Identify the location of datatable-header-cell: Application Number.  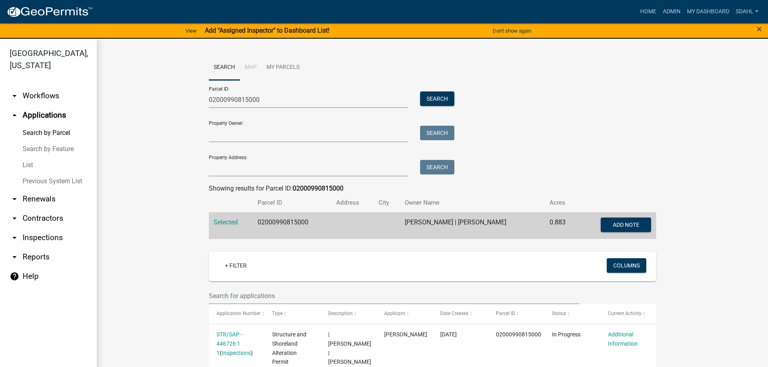
(237, 314).